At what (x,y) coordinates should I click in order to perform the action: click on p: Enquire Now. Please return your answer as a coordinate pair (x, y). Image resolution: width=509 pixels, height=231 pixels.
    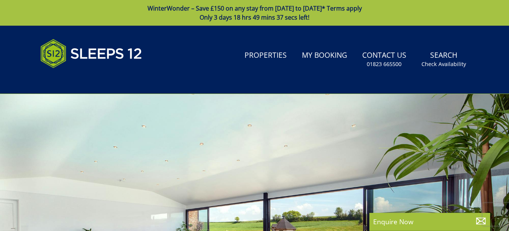
    Looking at the image, I should click on (430, 221).